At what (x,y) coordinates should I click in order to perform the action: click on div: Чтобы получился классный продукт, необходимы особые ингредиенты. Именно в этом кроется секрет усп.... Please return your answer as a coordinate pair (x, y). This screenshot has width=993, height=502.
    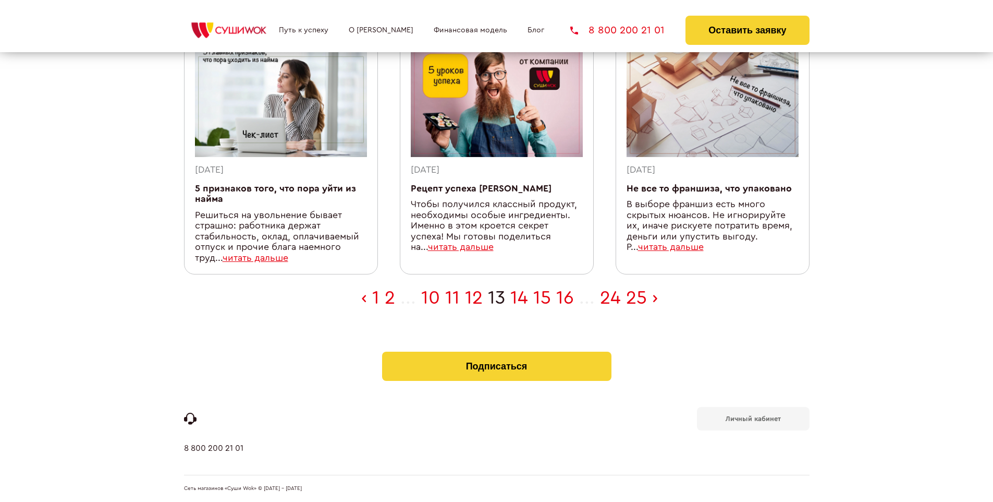
    Looking at the image, I should click on (497, 226).